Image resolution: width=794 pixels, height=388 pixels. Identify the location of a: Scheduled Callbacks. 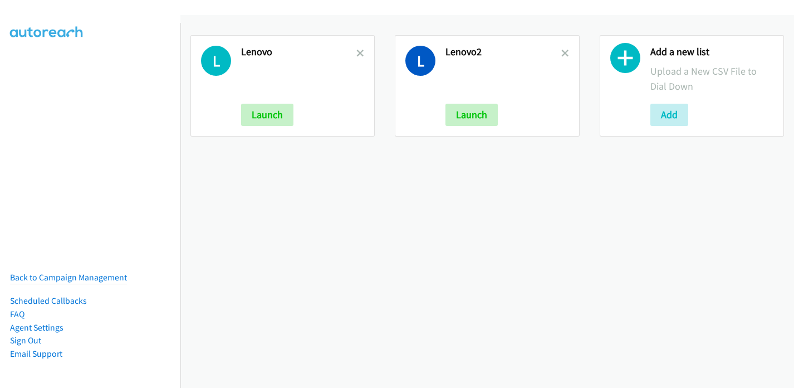
(48, 300).